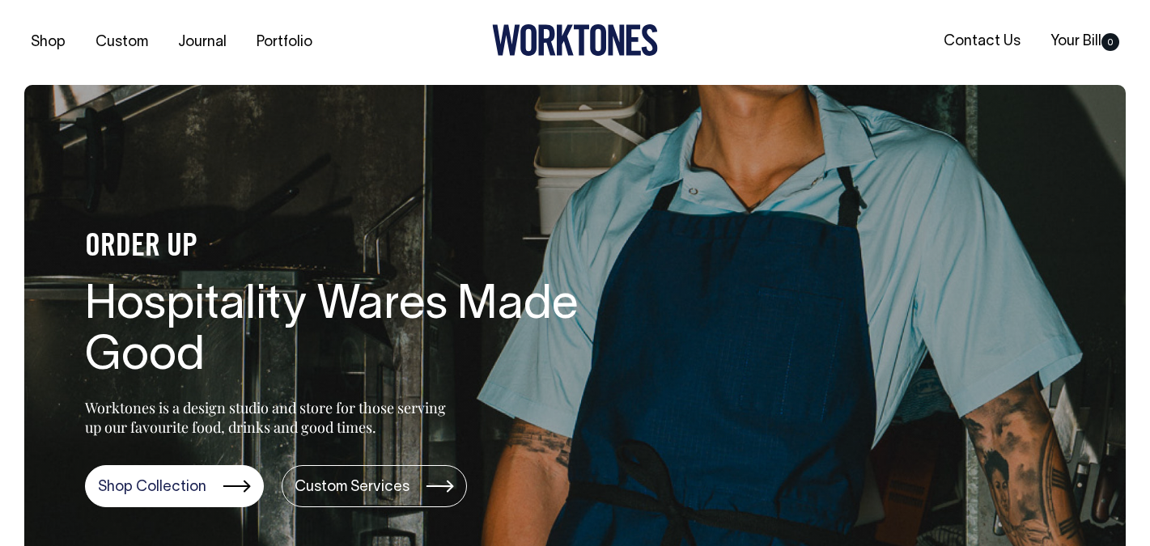  I want to click on a: Custom Services, so click(374, 486).